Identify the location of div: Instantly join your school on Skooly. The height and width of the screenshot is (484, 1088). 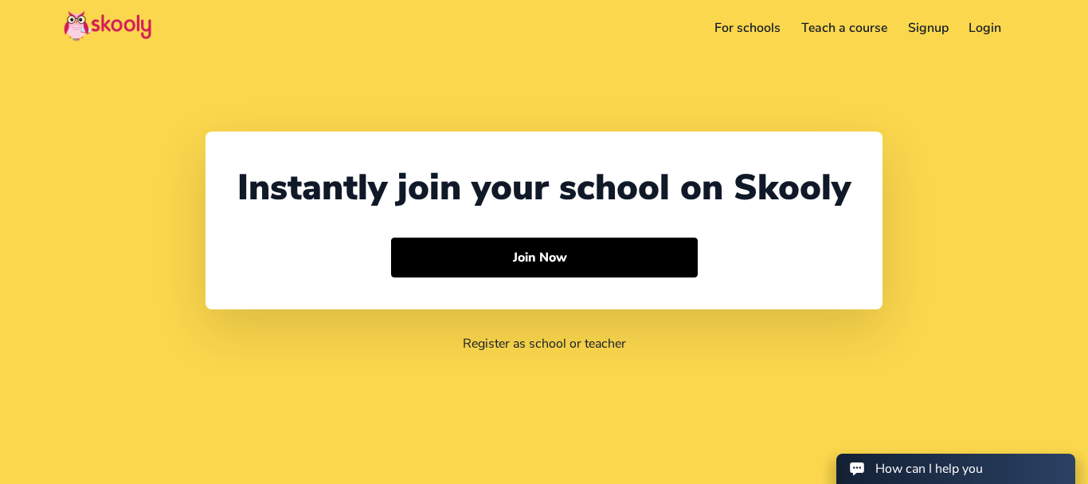
(544, 187).